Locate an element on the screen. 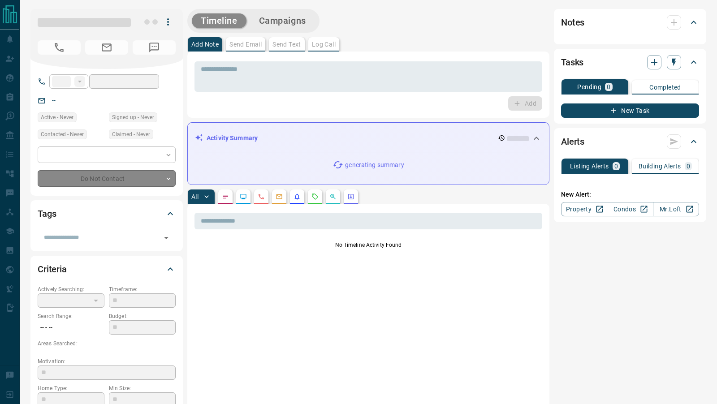 This screenshot has height=404, width=717. p: Areas Searched: is located at coordinates (107, 344).